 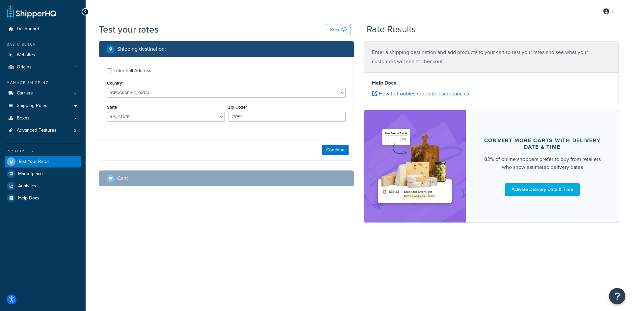 What do you see at coordinates (491, 83) in the screenshot?
I see `h4: Help Docs` at bounding box center [491, 83].